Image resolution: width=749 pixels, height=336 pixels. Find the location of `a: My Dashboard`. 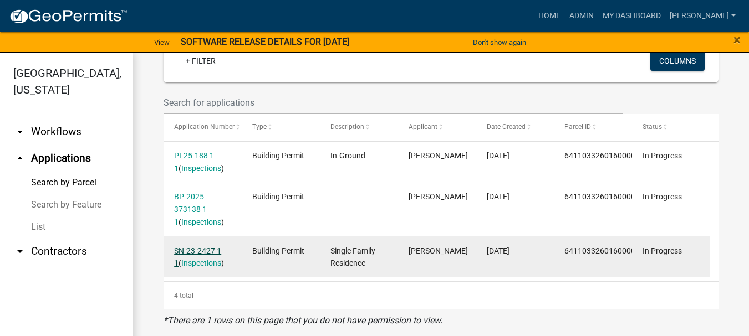

a: My Dashboard is located at coordinates (631, 16).